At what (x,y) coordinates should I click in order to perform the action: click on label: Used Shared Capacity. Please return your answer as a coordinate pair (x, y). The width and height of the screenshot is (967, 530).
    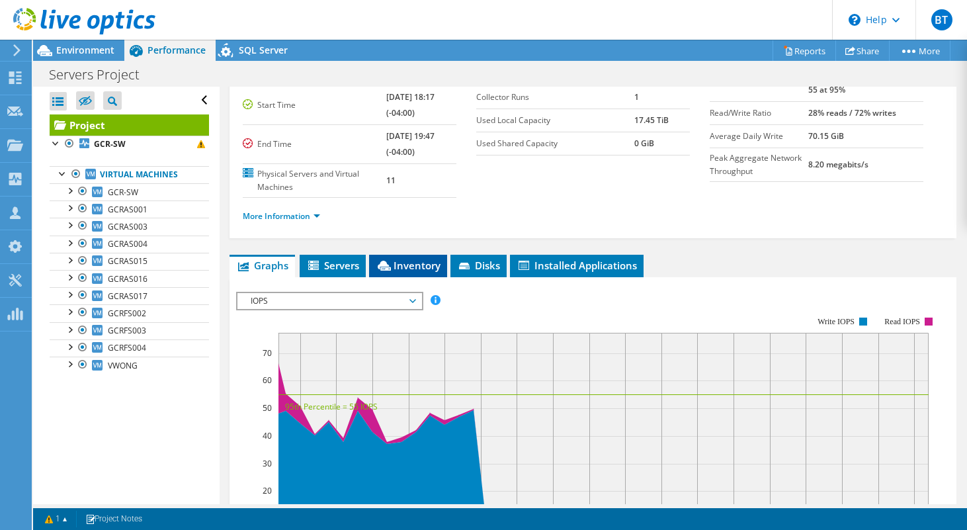
    Looking at the image, I should click on (555, 144).